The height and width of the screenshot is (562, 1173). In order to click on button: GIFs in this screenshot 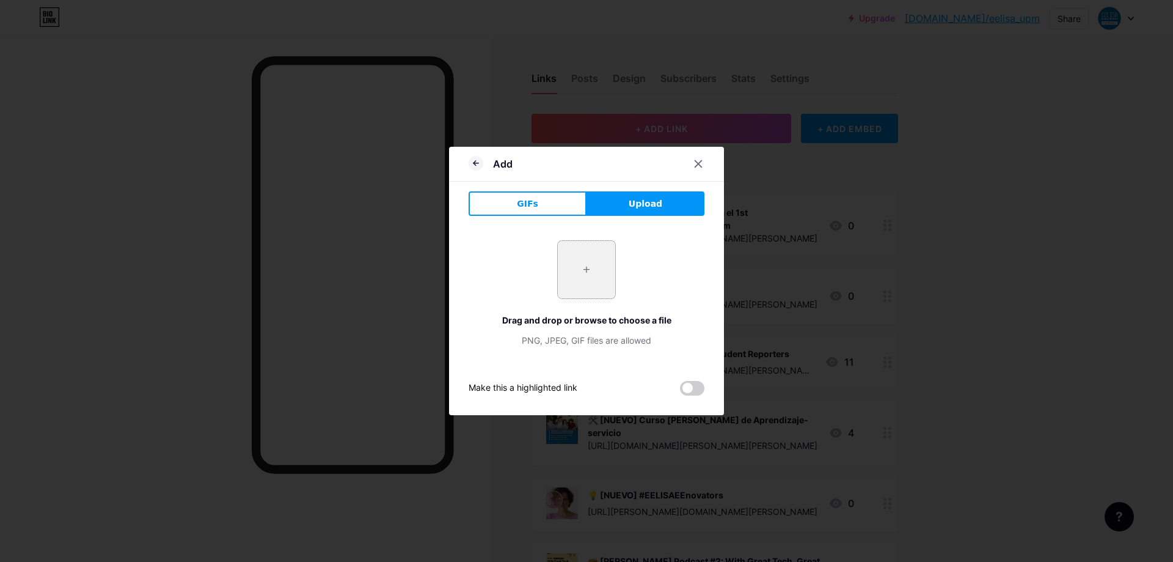, I will do `click(527, 203)`.